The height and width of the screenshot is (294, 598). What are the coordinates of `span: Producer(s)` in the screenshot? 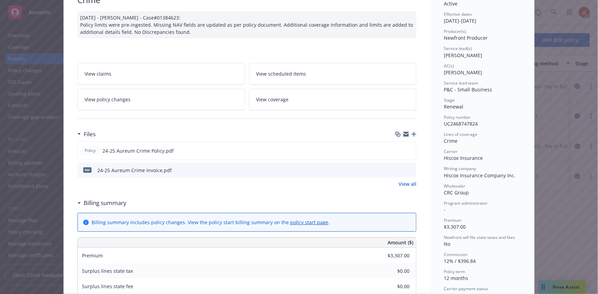 It's located at (455, 31).